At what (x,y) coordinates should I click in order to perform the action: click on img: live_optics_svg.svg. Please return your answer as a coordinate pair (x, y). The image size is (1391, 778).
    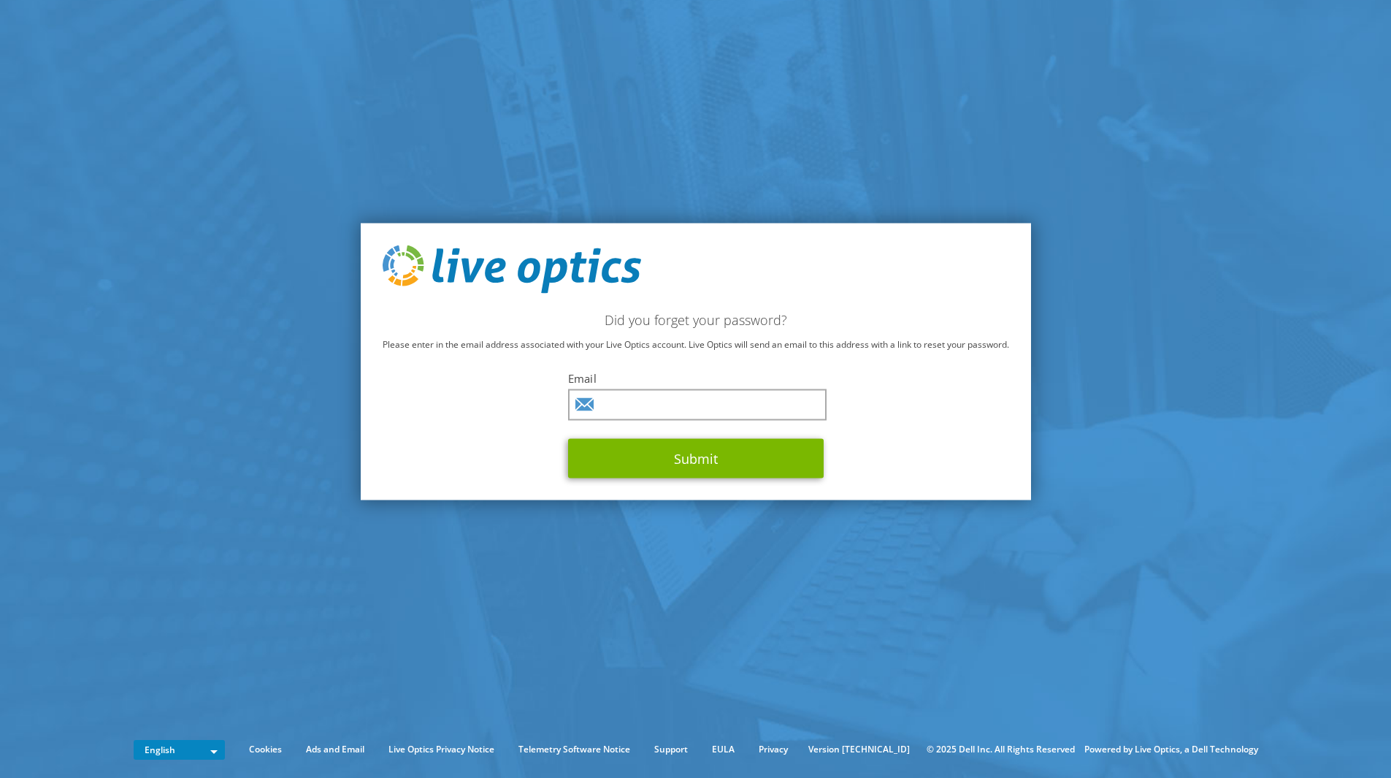
    Looking at the image, I should click on (512, 269).